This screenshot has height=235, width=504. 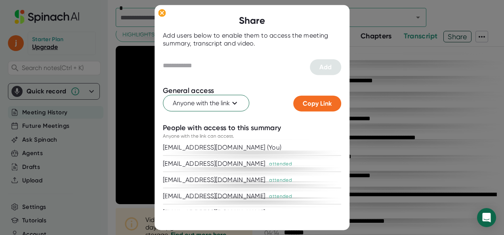 I want to click on div: General access, so click(x=188, y=90).